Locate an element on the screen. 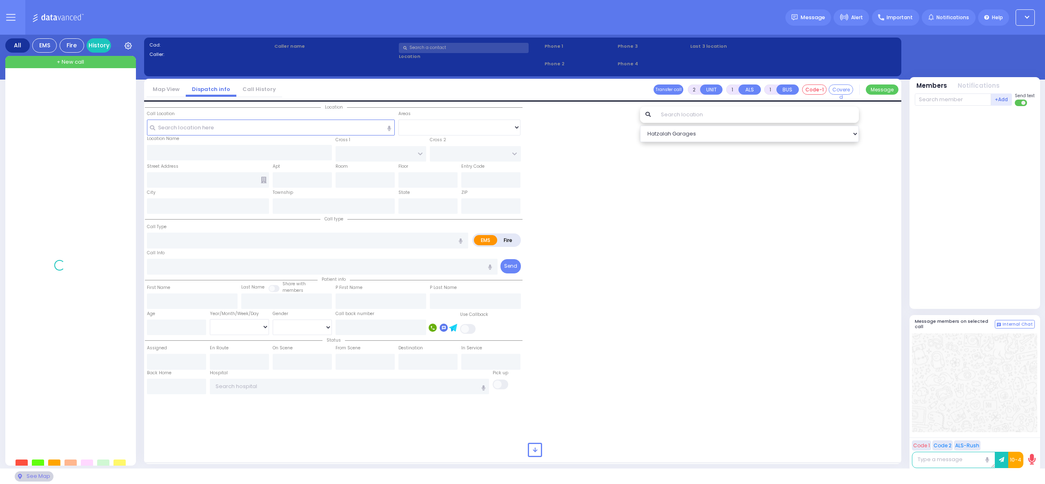  a: History is located at coordinates (99, 45).